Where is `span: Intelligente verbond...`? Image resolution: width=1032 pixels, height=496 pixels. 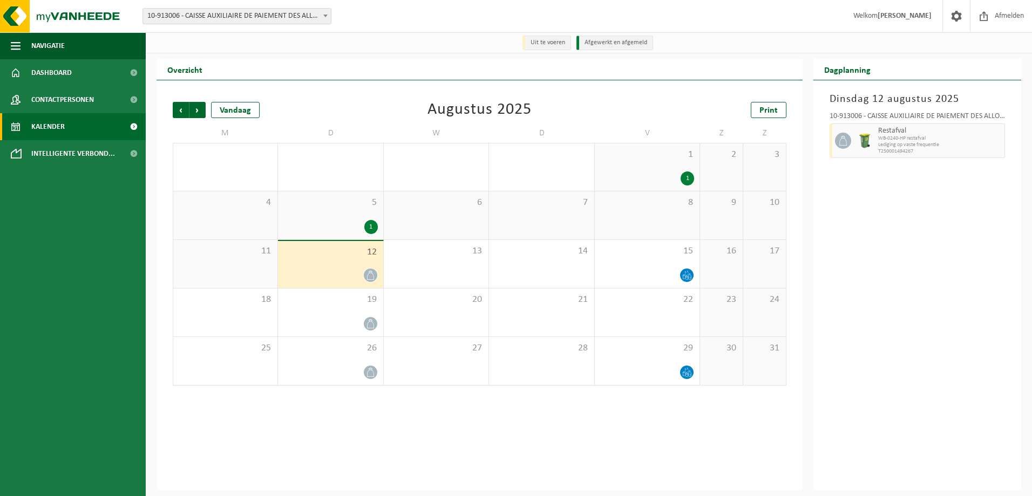
span: Intelligente verbond... is located at coordinates (73, 154).